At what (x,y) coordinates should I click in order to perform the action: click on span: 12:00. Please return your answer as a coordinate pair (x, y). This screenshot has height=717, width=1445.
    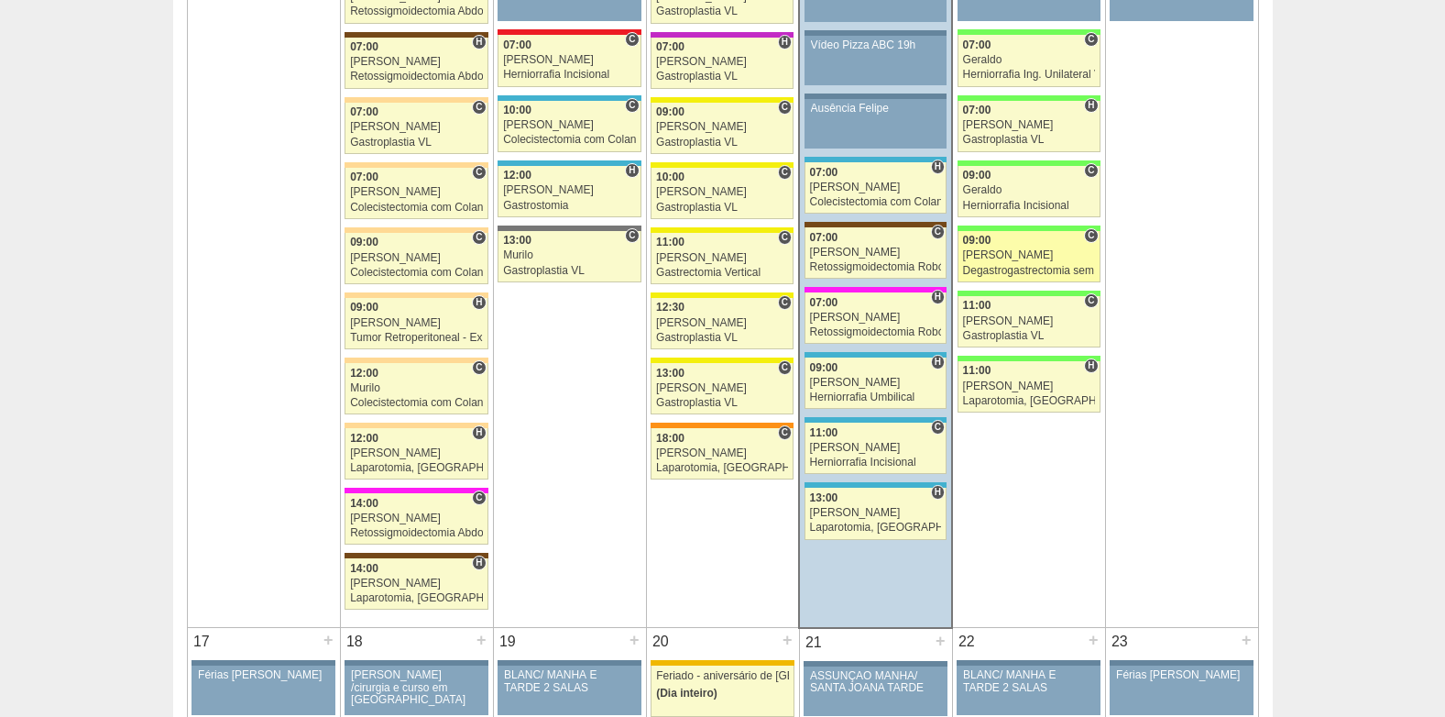
    Looking at the image, I should click on (364, 373).